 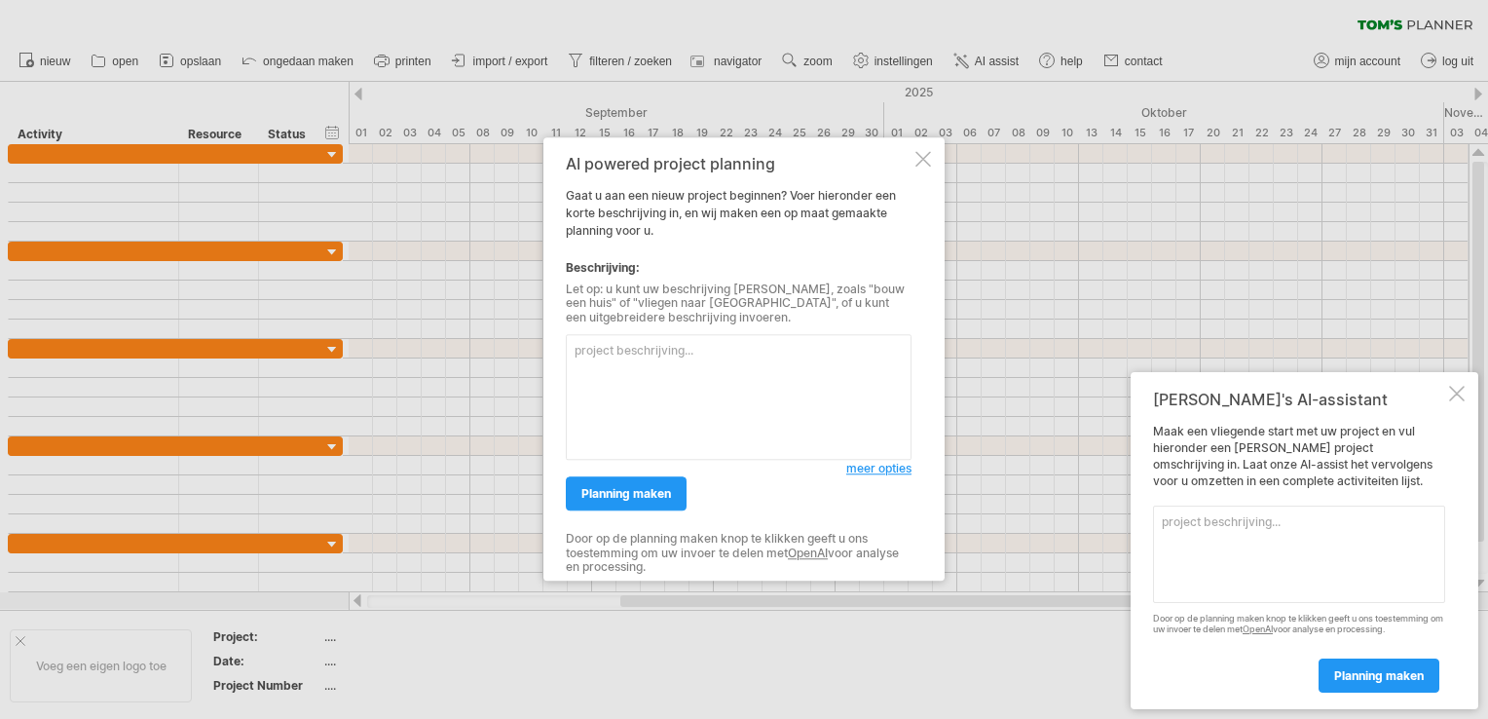 I want to click on span: meer opties, so click(x=878, y=468).